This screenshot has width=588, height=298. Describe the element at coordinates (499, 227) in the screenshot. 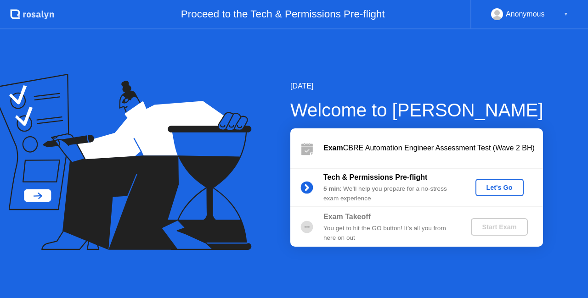

I see `button: Start Exam` at that location.